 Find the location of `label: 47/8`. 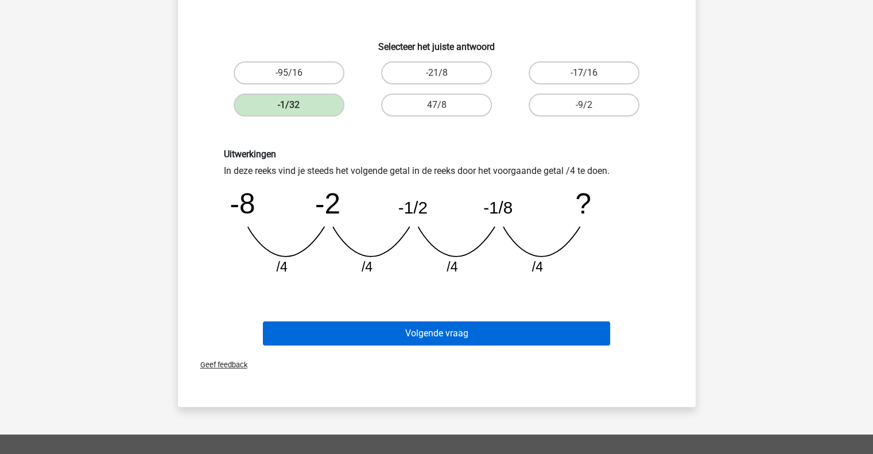

label: 47/8 is located at coordinates (436, 105).